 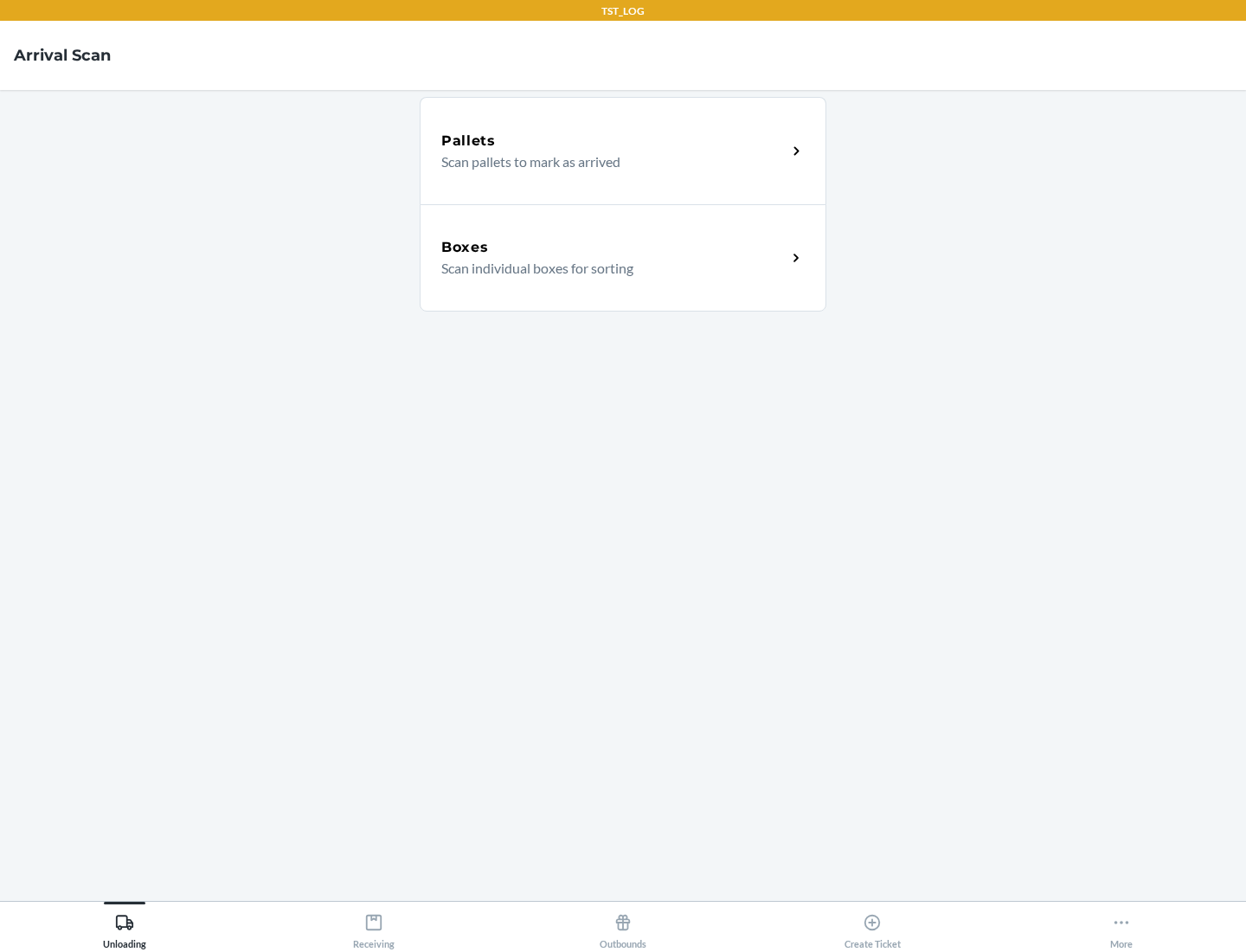 What do you see at coordinates (374, 925) in the screenshot?
I see `button: Receiving` at bounding box center [374, 925].